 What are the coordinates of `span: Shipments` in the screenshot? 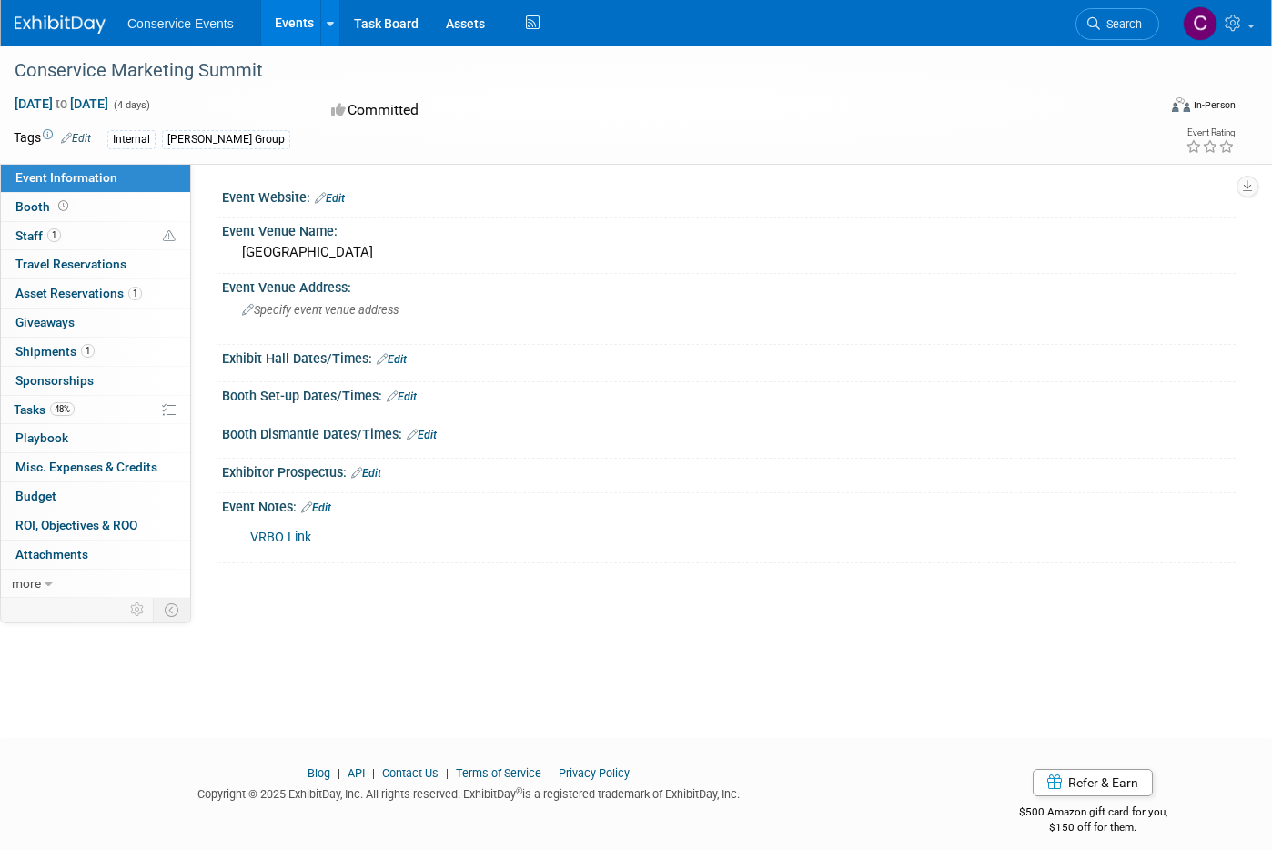 It's located at (55, 351).